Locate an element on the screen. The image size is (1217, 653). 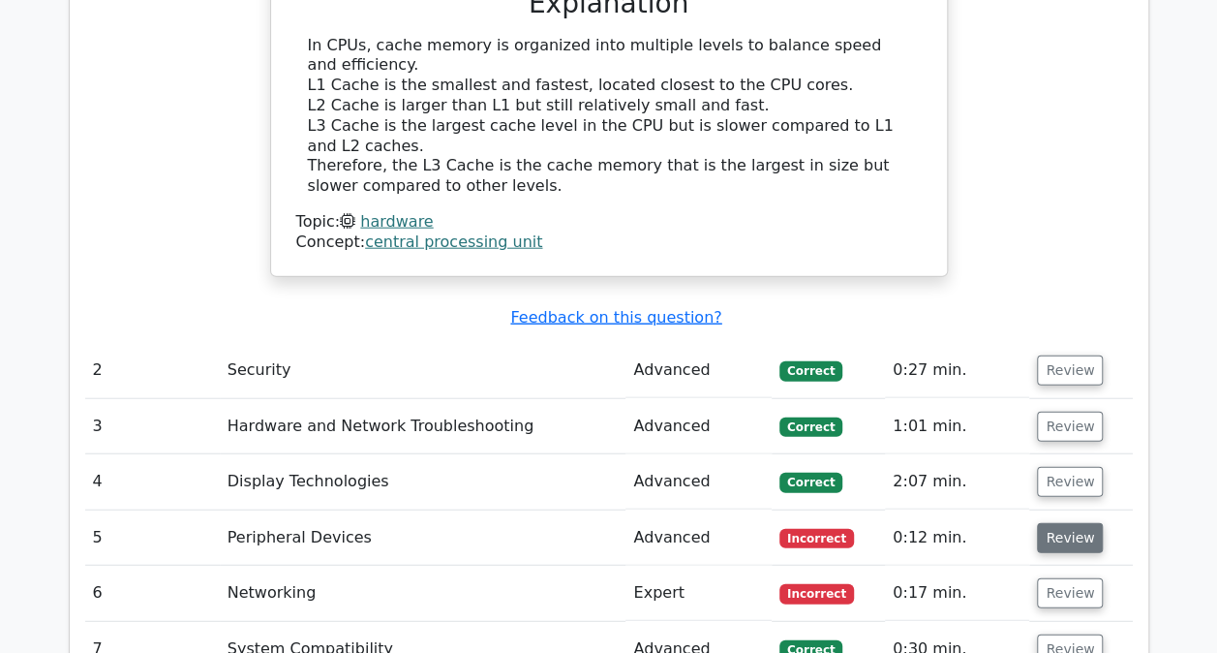
td: 2:07 min. is located at coordinates (957, 481).